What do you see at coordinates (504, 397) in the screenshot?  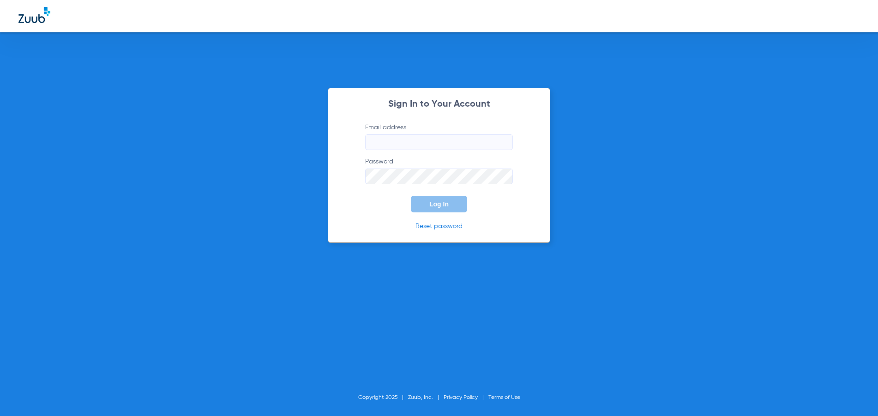 I see `a: Terms of Use` at bounding box center [504, 397].